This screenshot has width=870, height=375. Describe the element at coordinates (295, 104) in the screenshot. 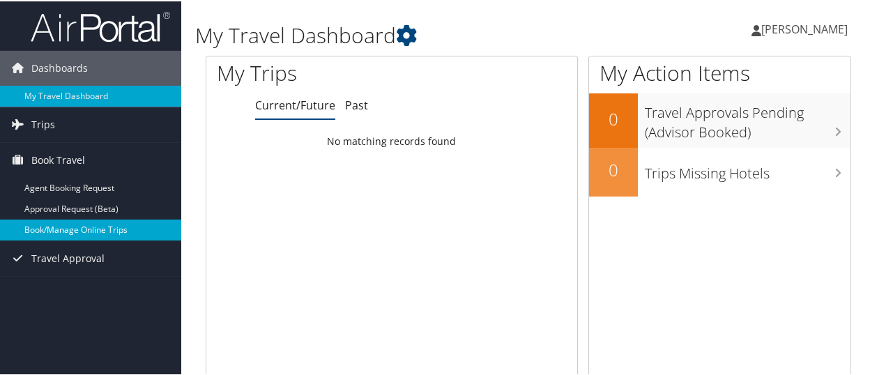

I see `a: Current/Future` at that location.